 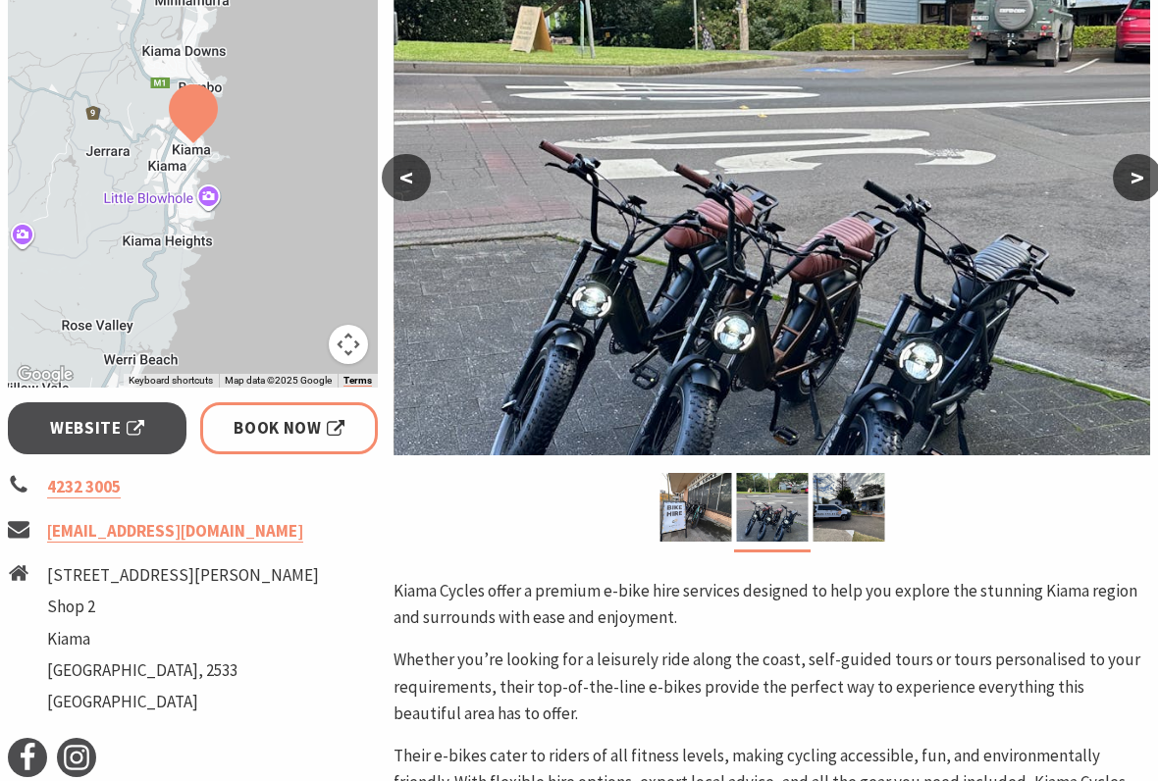 I want to click on img: E-Bike Hire Kiama, so click(x=695, y=507).